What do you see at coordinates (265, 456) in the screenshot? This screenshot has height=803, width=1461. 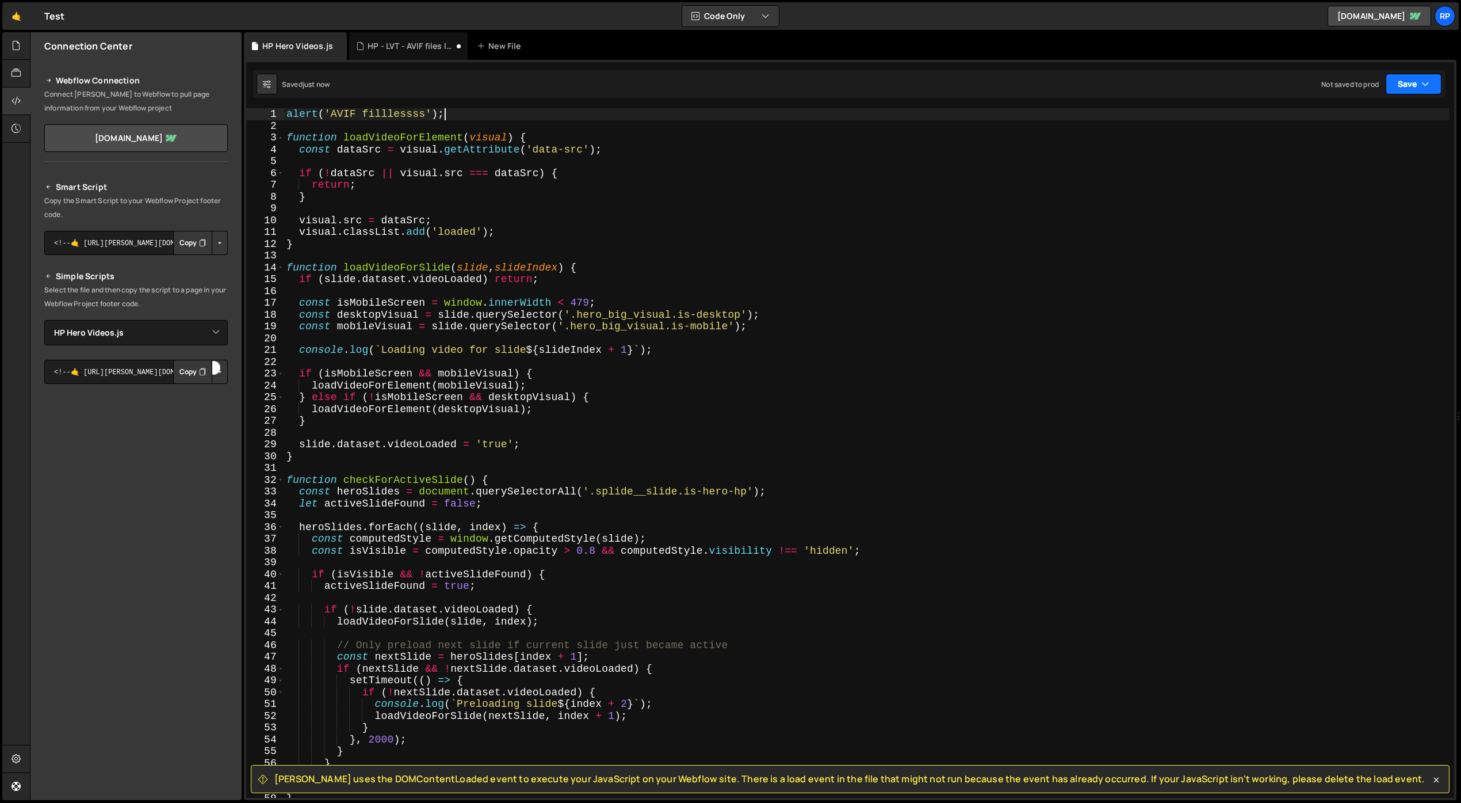 I see `div: 30` at bounding box center [265, 456].